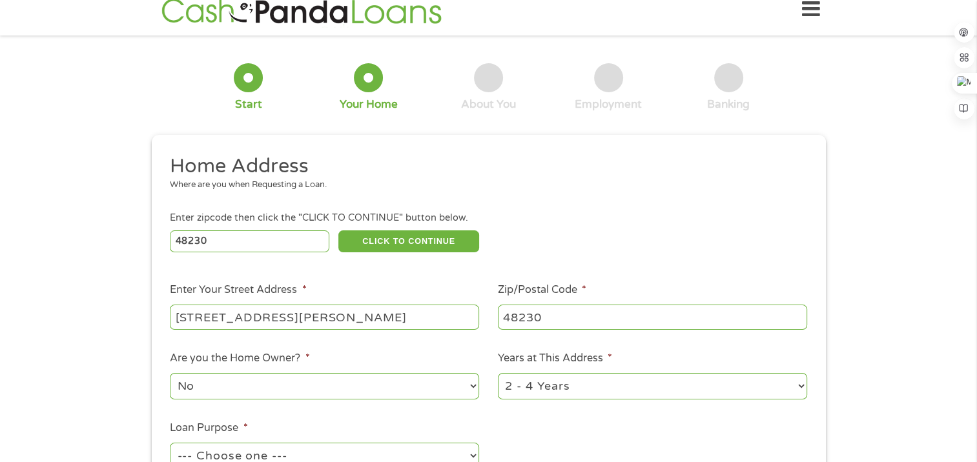 The width and height of the screenshot is (977, 462). Describe the element at coordinates (488, 218) in the screenshot. I see `div: Enter zipcode then click the "CLICK TO CONTINUE" button below.` at that location.